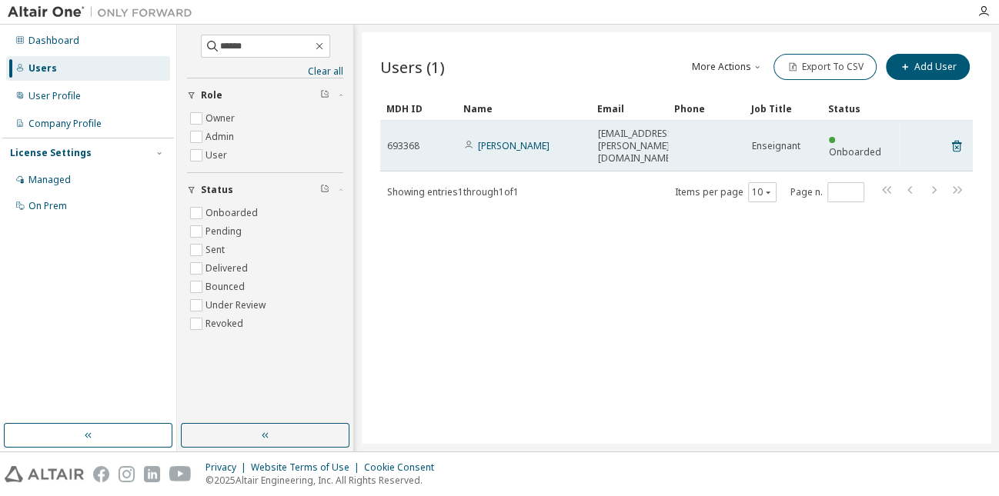 This screenshot has width=999, height=496. Describe the element at coordinates (42, 68) in the screenshot. I see `div: Users` at that location.